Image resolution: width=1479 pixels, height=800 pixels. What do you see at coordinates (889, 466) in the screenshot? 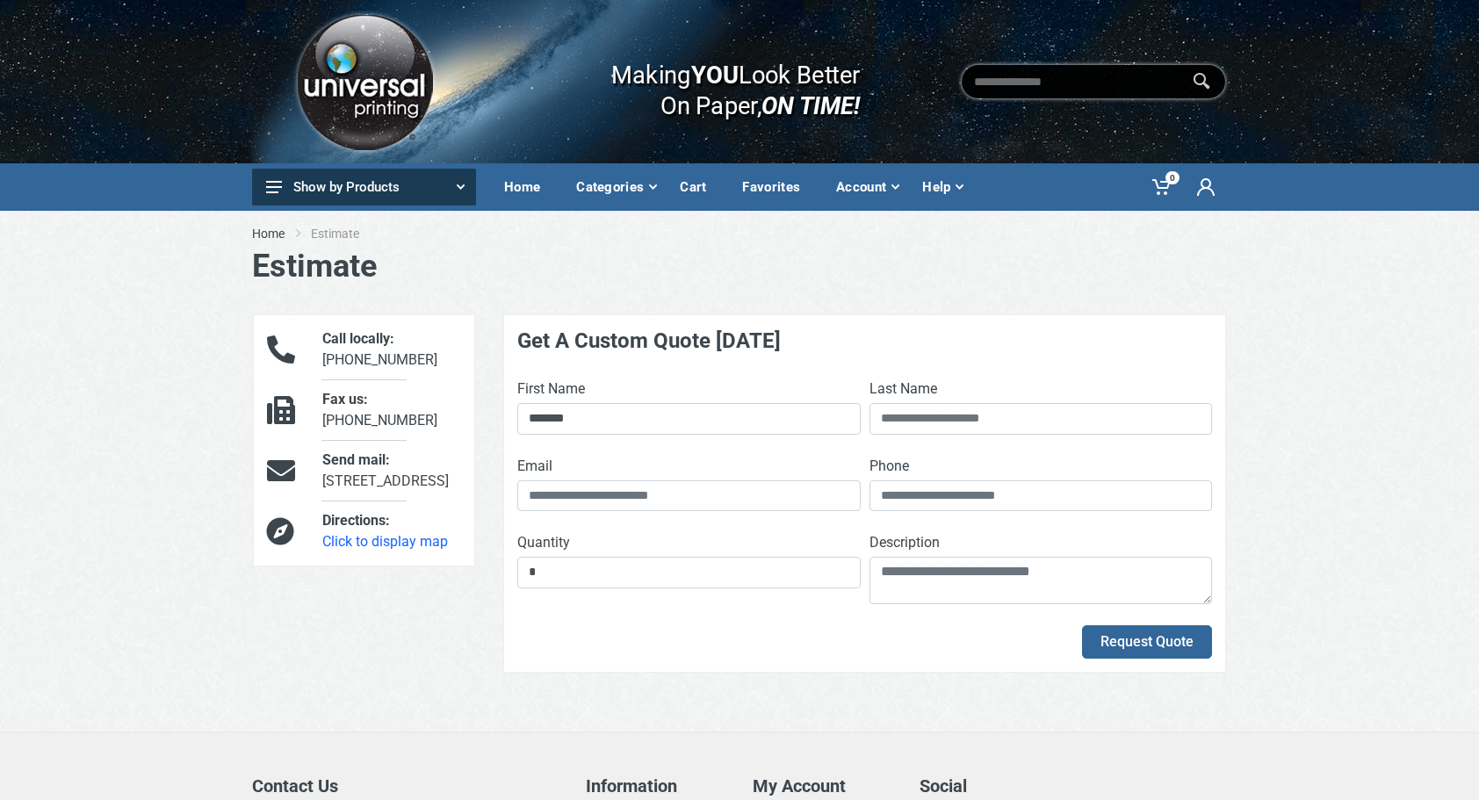
I see `label: Phone` at bounding box center [889, 466].